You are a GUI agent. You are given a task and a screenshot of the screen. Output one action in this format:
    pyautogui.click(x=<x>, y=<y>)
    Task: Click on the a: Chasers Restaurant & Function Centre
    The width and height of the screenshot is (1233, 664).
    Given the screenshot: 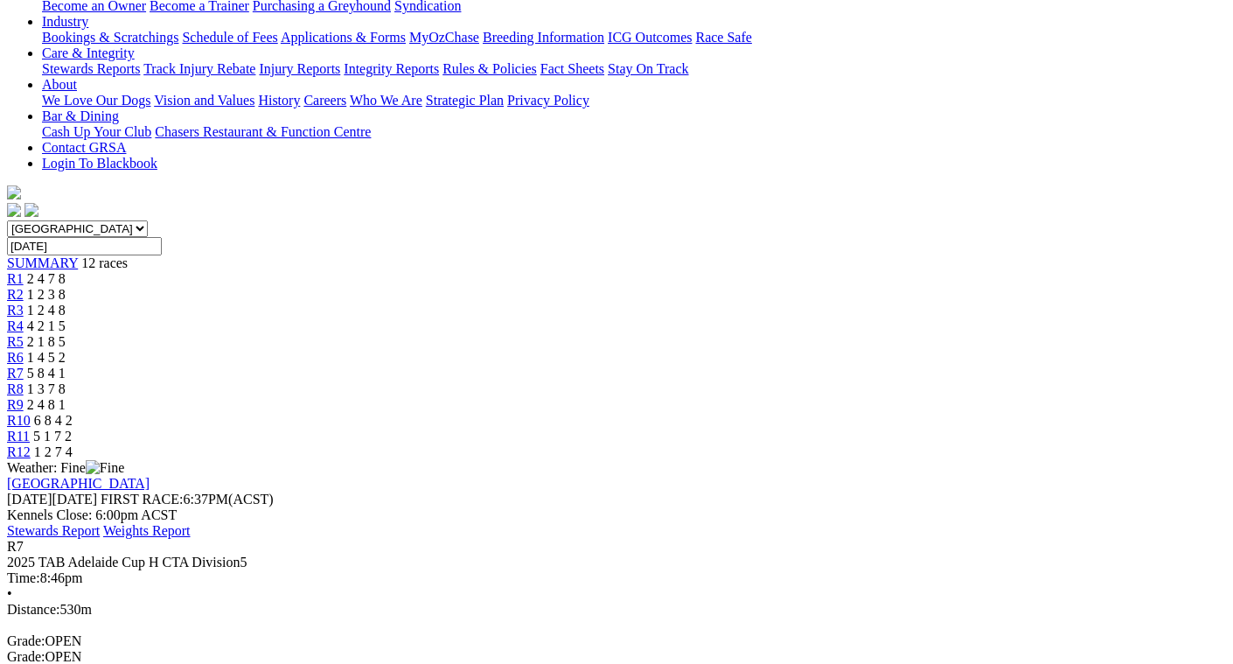 What is the action you would take?
    pyautogui.click(x=262, y=131)
    